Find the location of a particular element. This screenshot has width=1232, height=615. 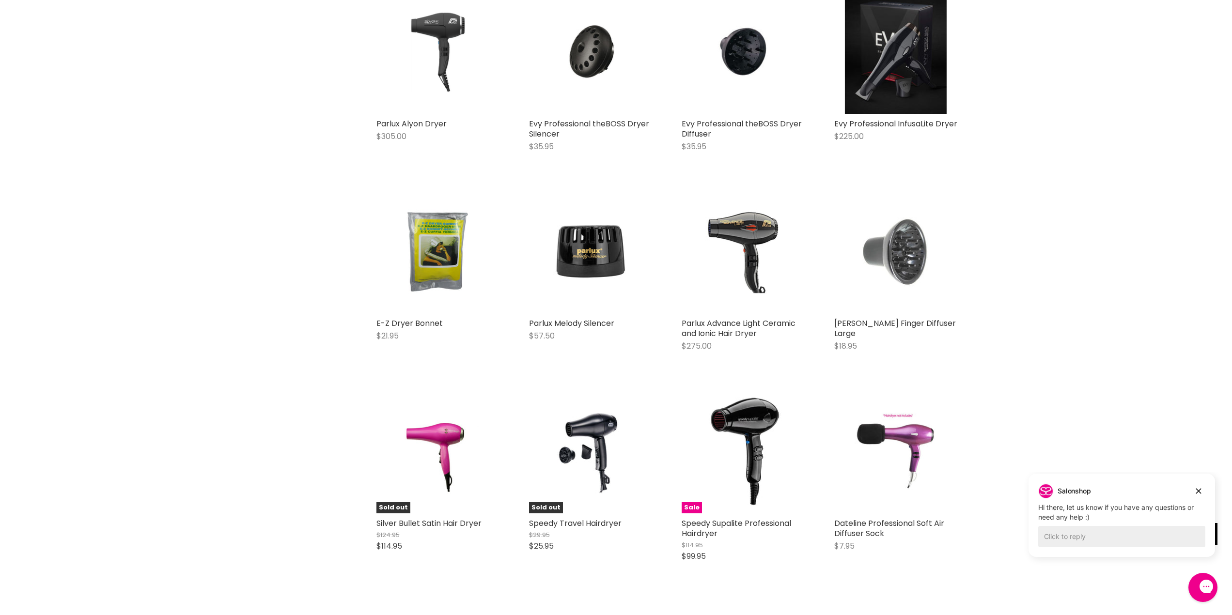

img: Salonshop logo is located at coordinates (25, 19).